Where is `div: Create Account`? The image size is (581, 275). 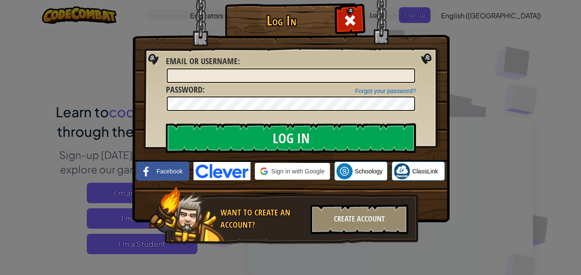 div: Create Account is located at coordinates (359, 219).